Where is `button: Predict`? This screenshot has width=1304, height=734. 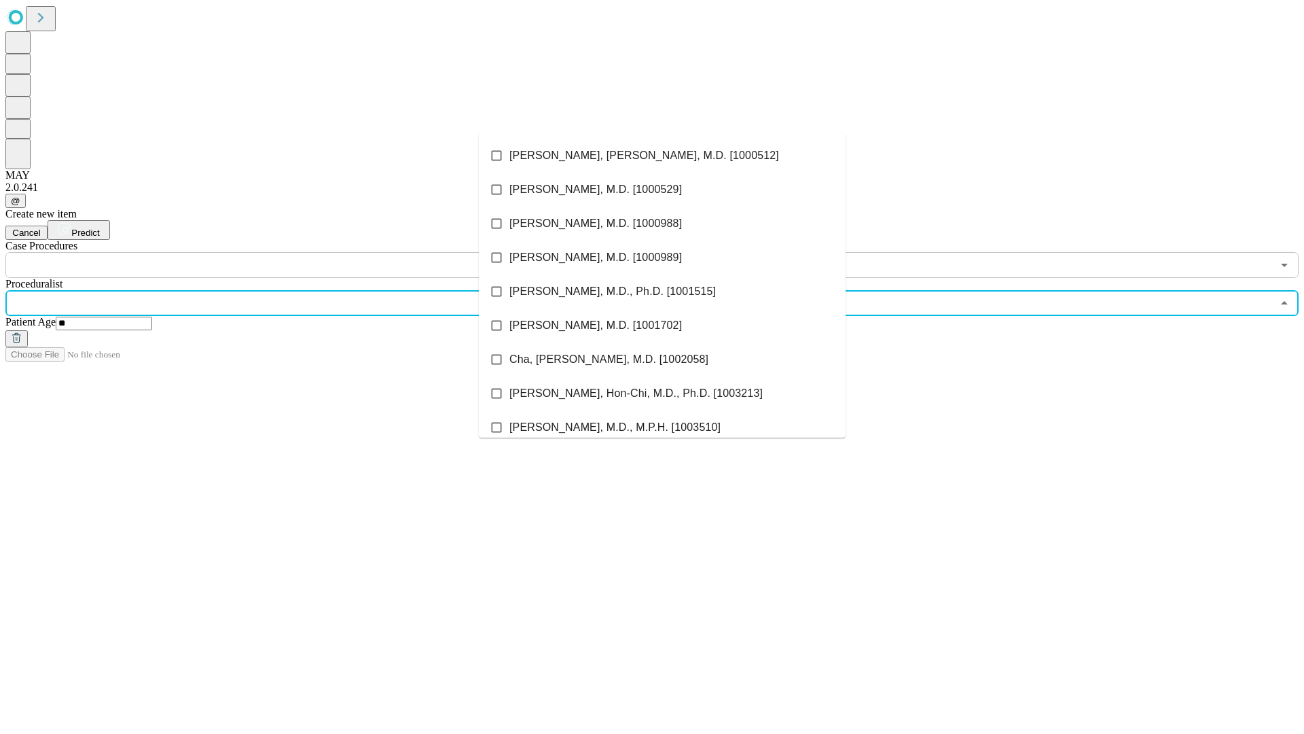
button: Predict is located at coordinates (79, 230).